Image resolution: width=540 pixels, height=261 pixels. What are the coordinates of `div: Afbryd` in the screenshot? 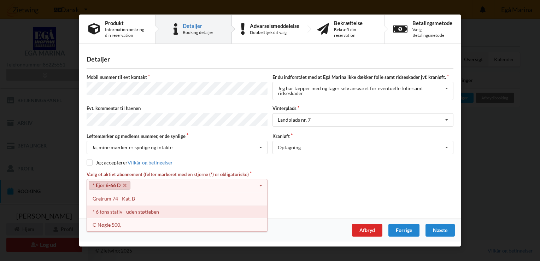 It's located at (367, 230).